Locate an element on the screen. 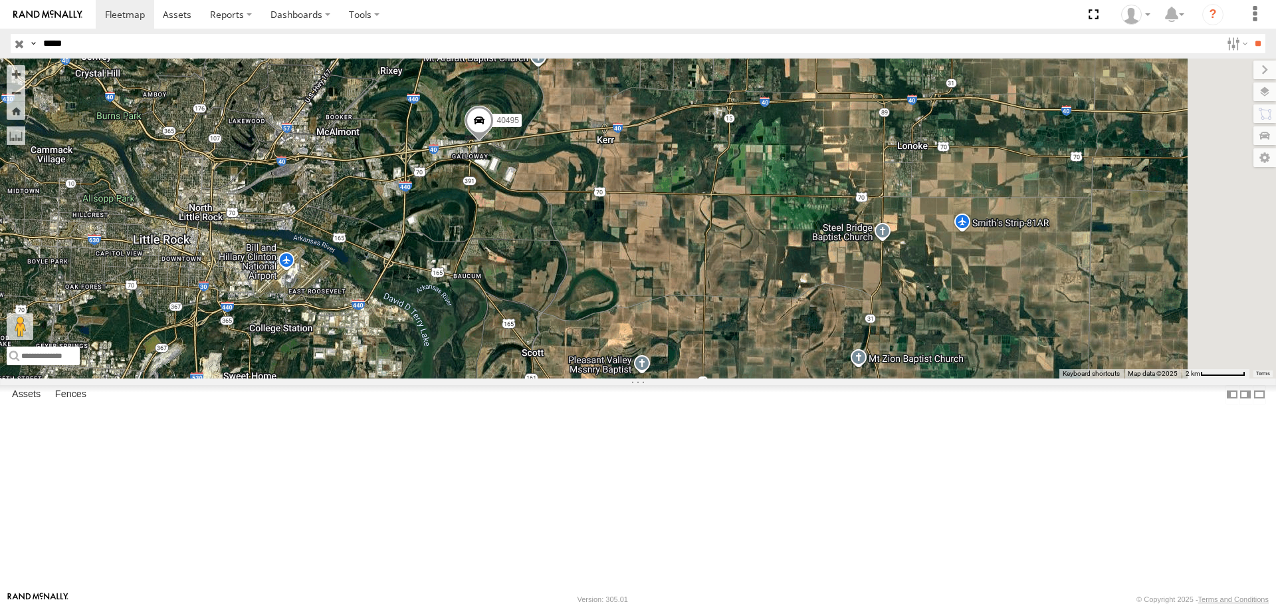  button: Zoom Home is located at coordinates (16, 110).